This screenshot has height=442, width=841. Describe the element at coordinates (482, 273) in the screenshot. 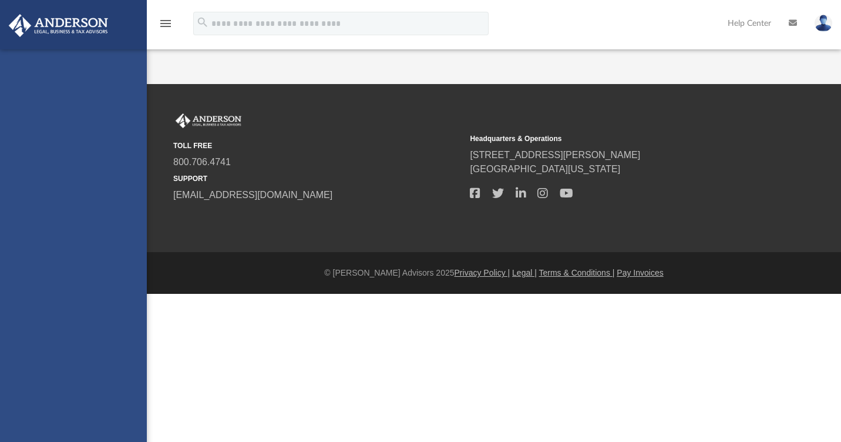

I see `a: Privacy Policy |` at that location.